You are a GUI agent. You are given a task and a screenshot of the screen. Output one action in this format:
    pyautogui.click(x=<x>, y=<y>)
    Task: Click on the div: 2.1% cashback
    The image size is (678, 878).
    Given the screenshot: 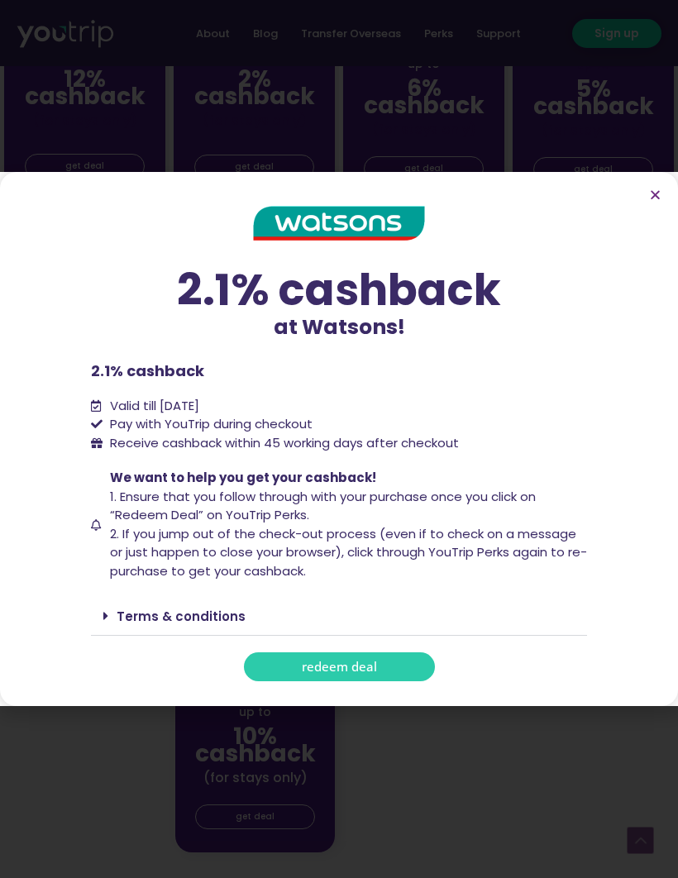 What is the action you would take?
    pyautogui.click(x=339, y=289)
    